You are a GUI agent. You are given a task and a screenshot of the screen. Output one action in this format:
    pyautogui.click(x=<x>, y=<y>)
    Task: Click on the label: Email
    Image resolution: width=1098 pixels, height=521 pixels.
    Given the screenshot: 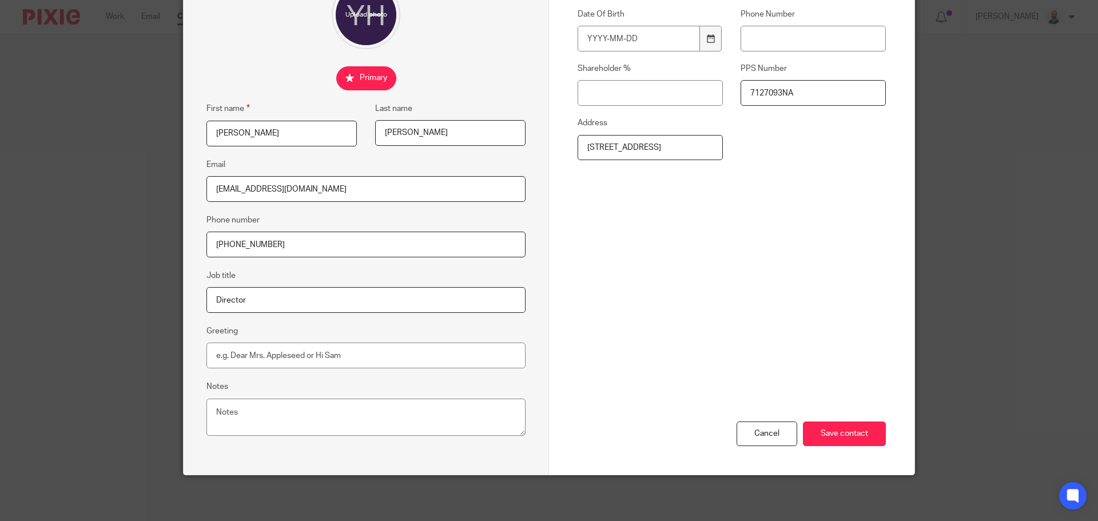 What is the action you would take?
    pyautogui.click(x=216, y=165)
    